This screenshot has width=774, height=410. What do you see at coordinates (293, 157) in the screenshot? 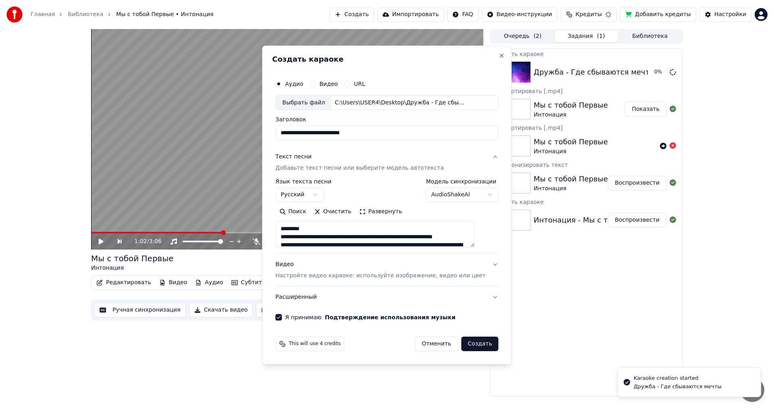
I see `div: Текст песни` at bounding box center [293, 157].